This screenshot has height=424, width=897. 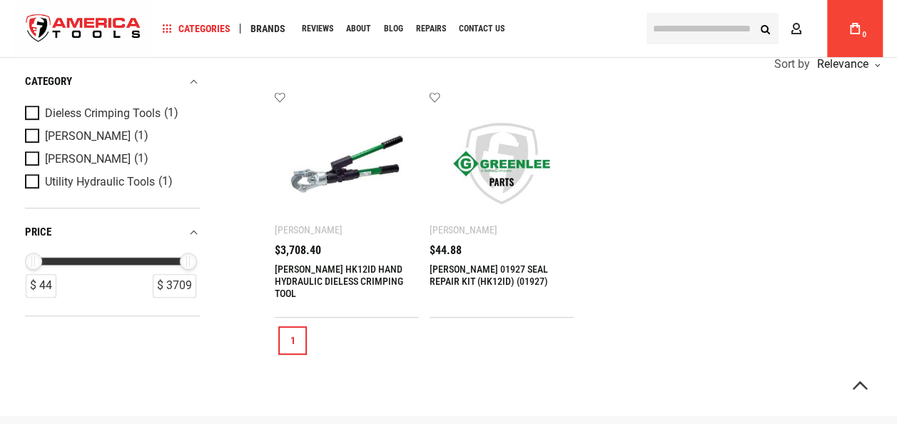 What do you see at coordinates (431, 29) in the screenshot?
I see `a: Repairs` at bounding box center [431, 29].